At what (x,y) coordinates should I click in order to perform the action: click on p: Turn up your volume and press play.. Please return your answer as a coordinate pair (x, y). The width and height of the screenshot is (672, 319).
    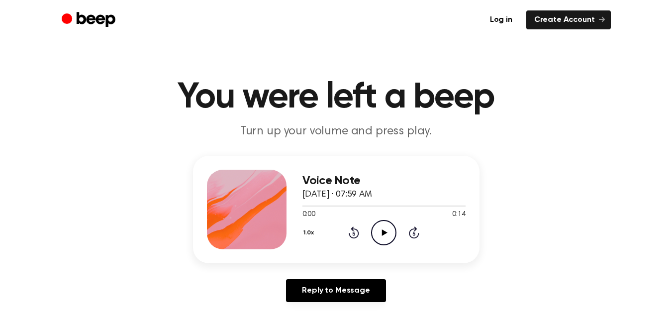
    Looking at the image, I should click on (336, 131).